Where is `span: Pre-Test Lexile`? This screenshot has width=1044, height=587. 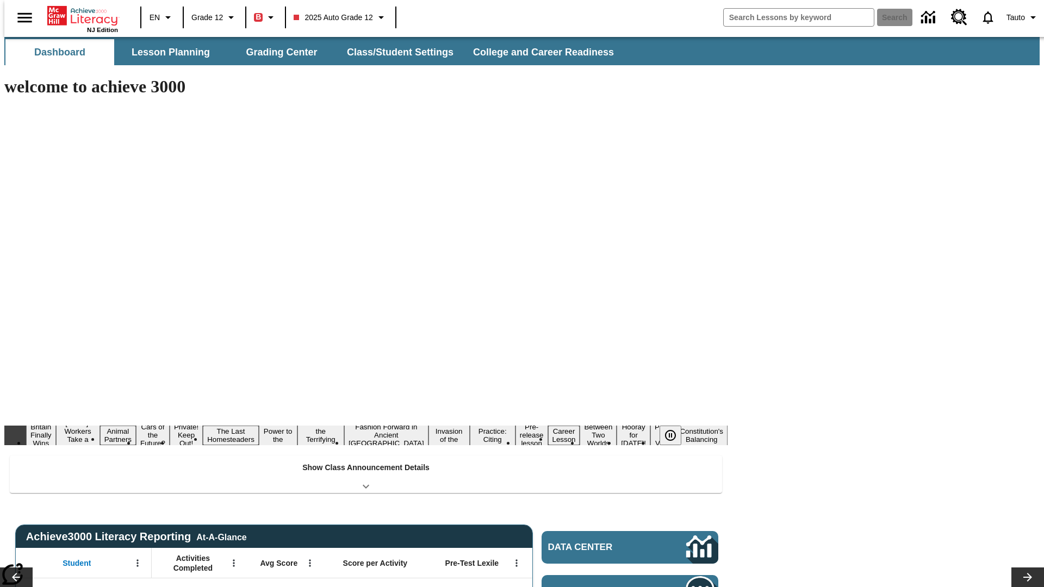
span: Pre-Test Lexile is located at coordinates (472, 563).